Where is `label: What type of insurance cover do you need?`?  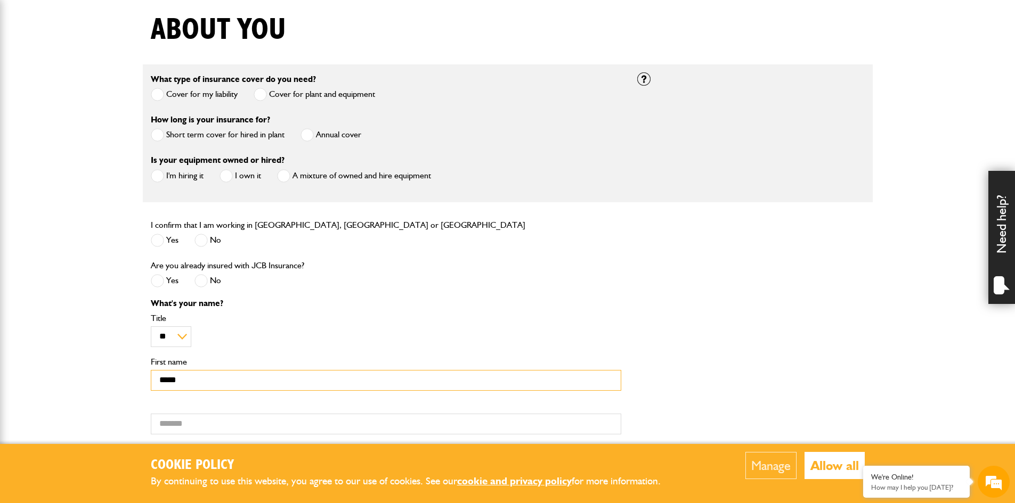 label: What type of insurance cover do you need? is located at coordinates (233, 79).